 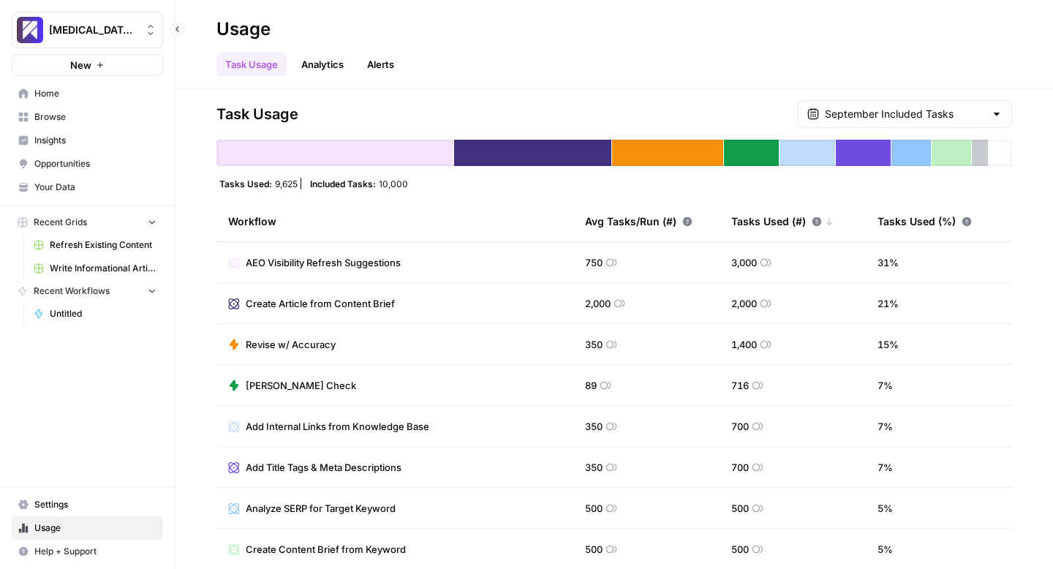 I want to click on span: Untitled, so click(x=103, y=314).